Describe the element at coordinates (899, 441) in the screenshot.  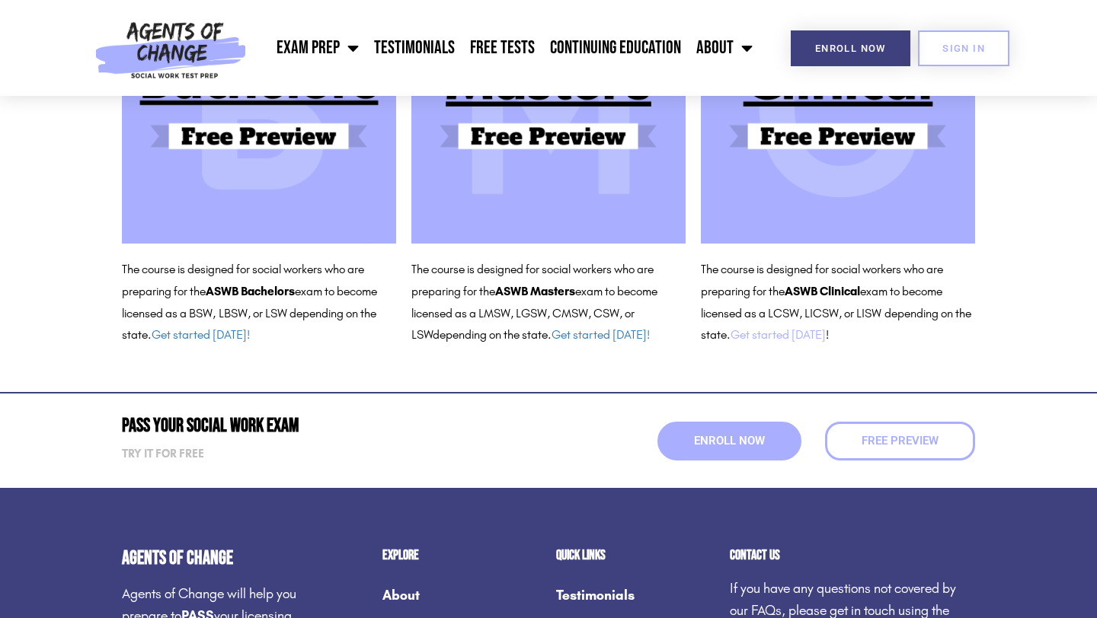
I see `a: Free Preview` at that location.